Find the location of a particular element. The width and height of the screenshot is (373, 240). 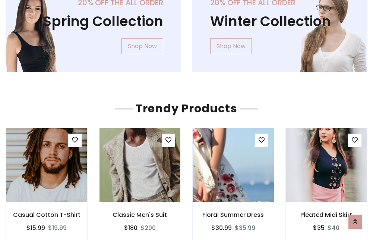

h6: $180 is located at coordinates (131, 228).